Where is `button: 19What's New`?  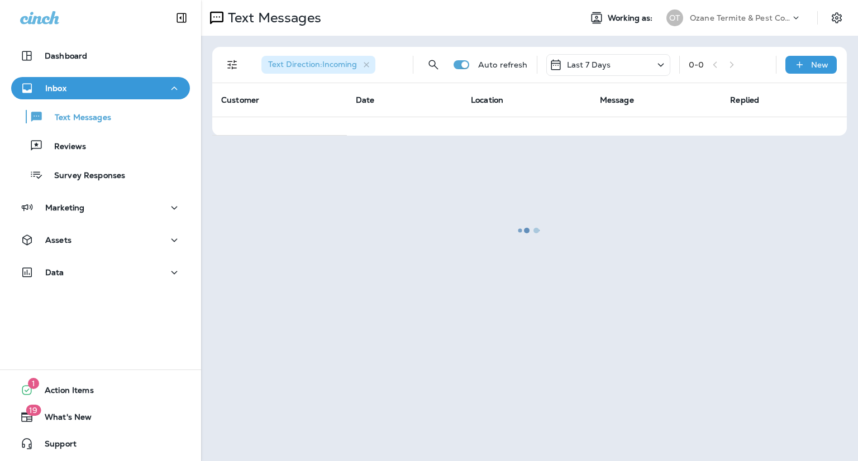 button: 19What's New is located at coordinates (101, 417).